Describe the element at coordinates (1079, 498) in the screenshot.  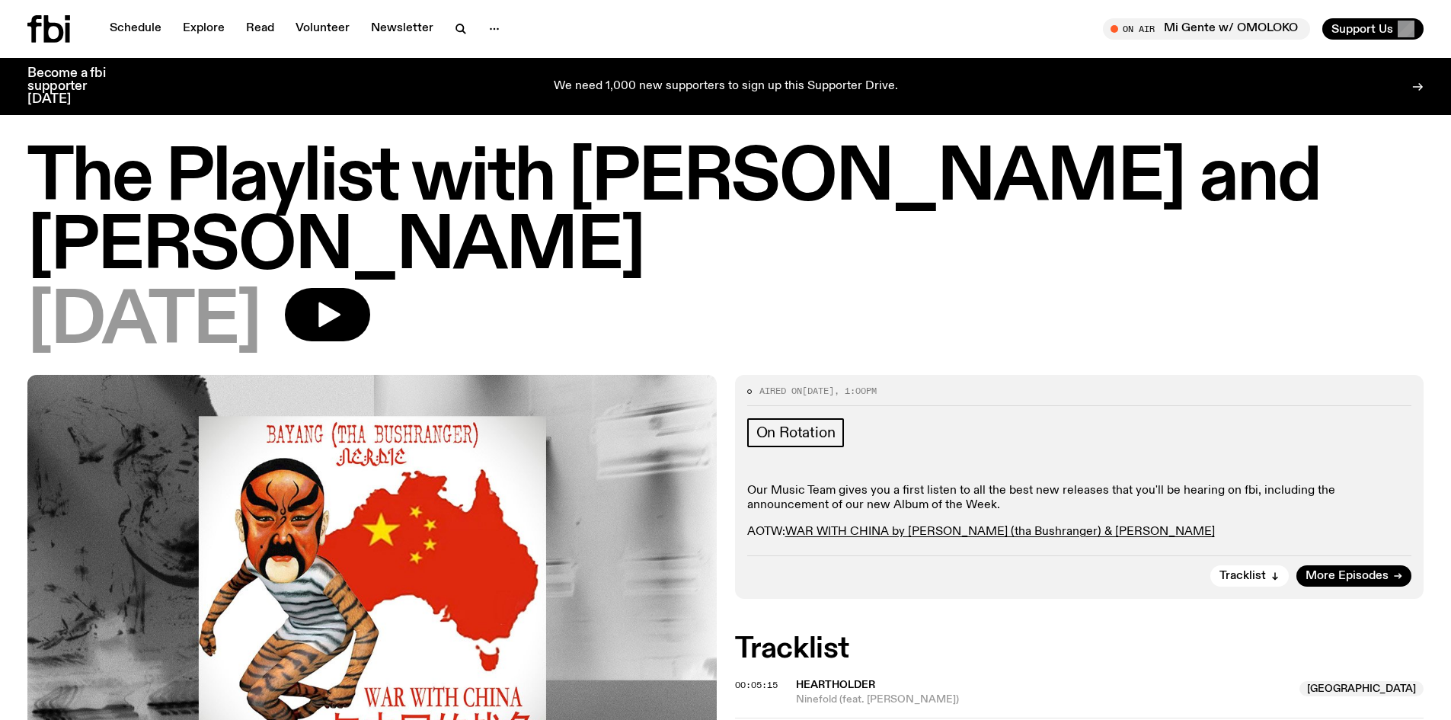
I see `p: Our Music Team gives you a first listen to all the best new releases that you'll be hearing on fb...` at that location.